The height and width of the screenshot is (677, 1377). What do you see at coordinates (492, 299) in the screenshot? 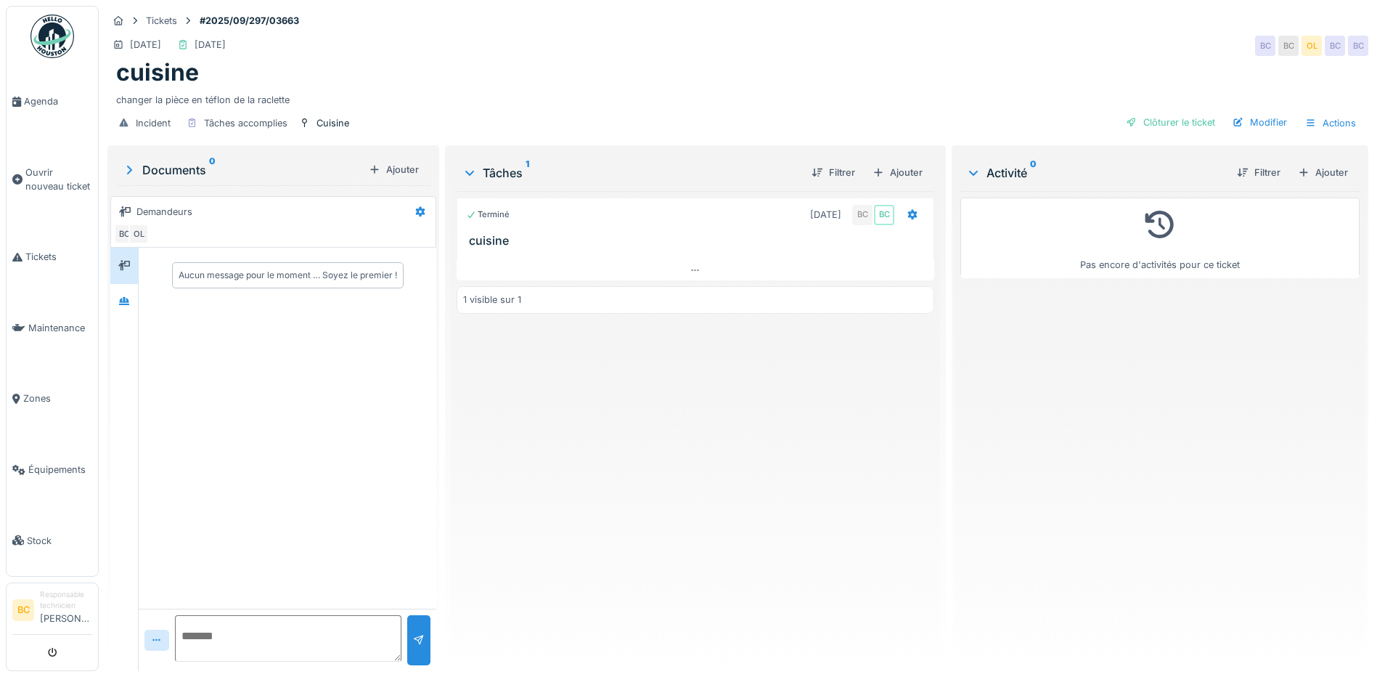
I see `div: 1 visible sur 1` at bounding box center [492, 299].